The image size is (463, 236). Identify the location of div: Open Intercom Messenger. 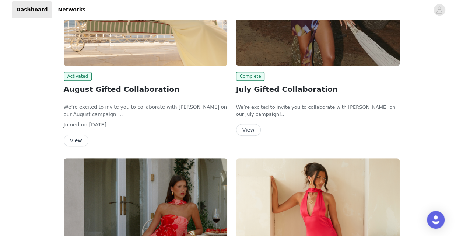
(436, 220).